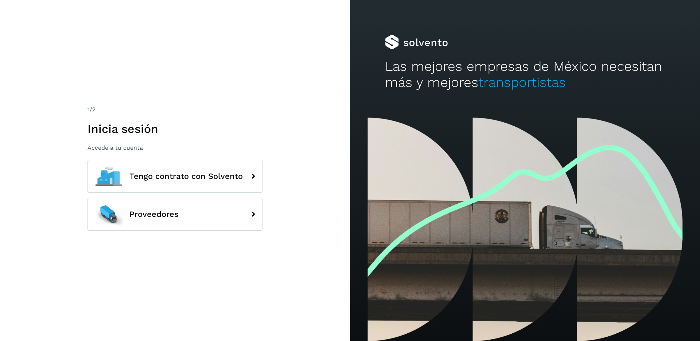 The height and width of the screenshot is (341, 700). What do you see at coordinates (175, 129) in the screenshot?
I see `h1: Inicia sesión` at bounding box center [175, 129].